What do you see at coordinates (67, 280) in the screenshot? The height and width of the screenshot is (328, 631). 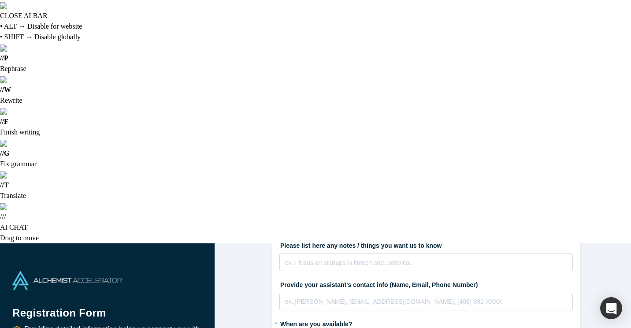 I see `img: Alchemist Accelerator Logo` at bounding box center [67, 280].